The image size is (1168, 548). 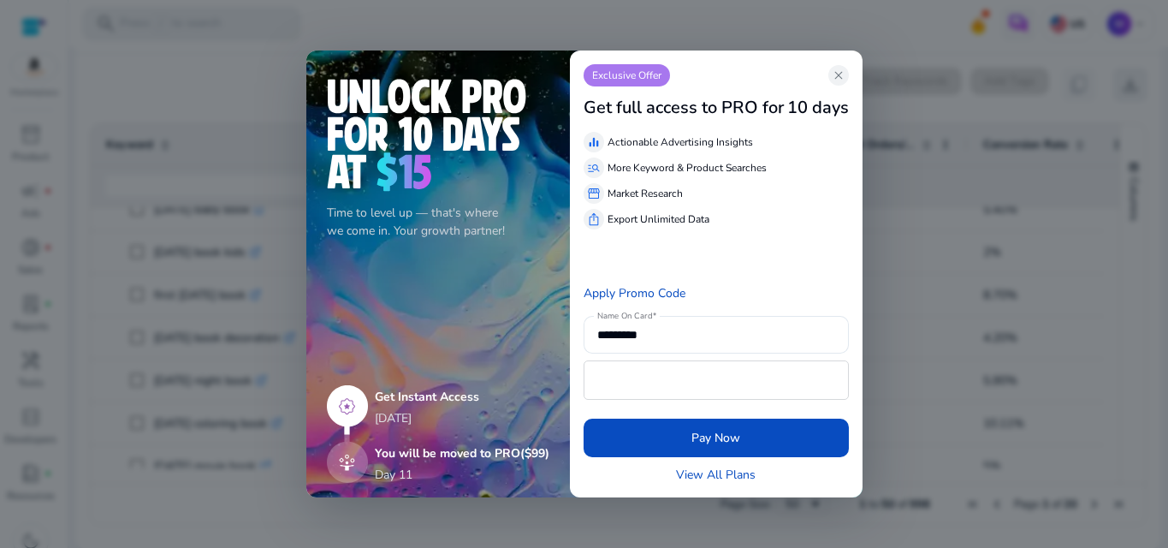 I want to click on span: manage_search, so click(x=594, y=168).